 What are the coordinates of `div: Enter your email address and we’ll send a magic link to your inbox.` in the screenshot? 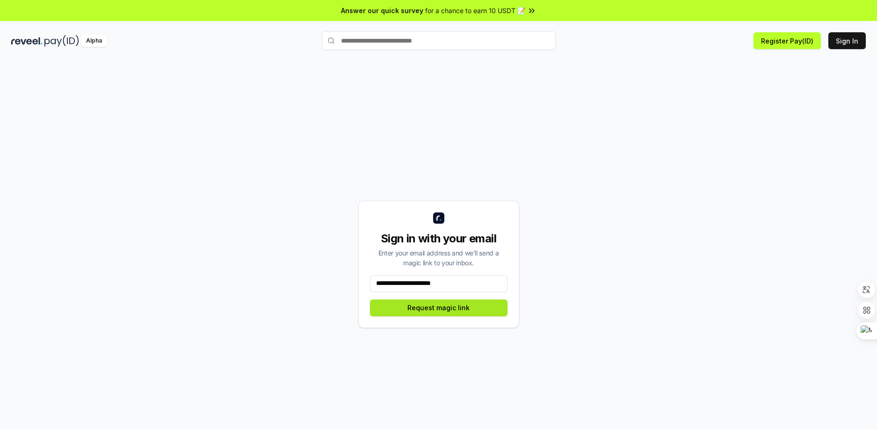 It's located at (439, 258).